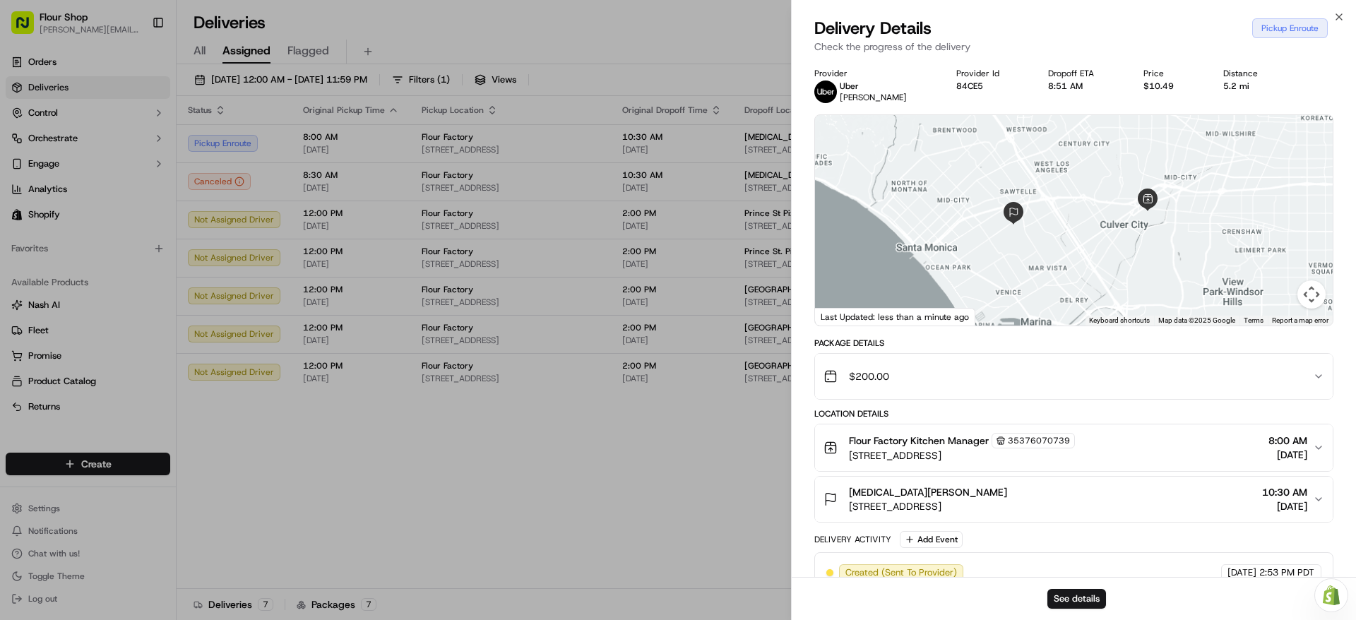 This screenshot has height=620, width=1356. What do you see at coordinates (135, 355) in the screenshot?
I see `a: Powered byPylon` at bounding box center [135, 355].